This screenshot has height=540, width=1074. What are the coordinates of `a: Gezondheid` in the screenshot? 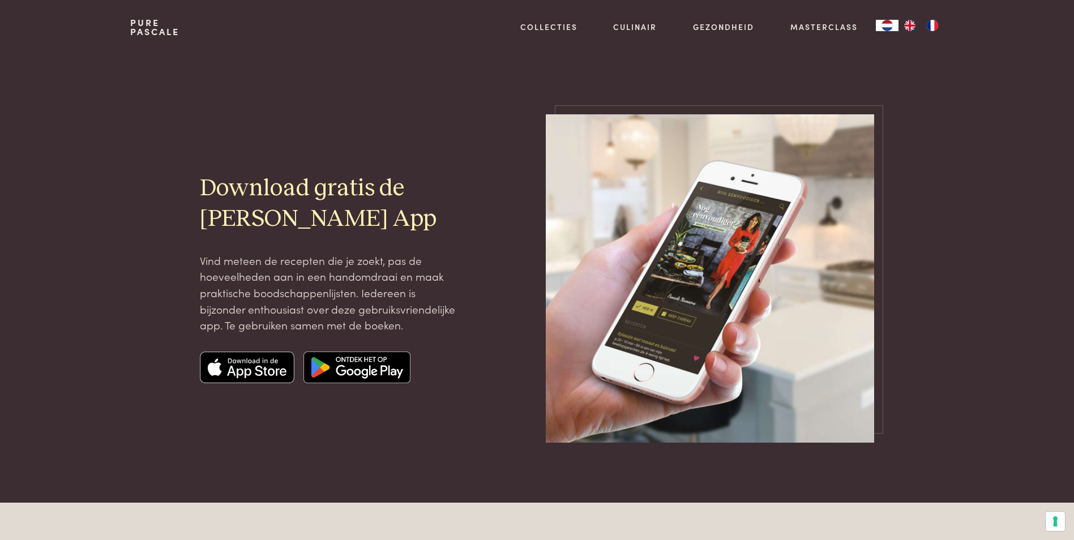 It's located at (724, 27).